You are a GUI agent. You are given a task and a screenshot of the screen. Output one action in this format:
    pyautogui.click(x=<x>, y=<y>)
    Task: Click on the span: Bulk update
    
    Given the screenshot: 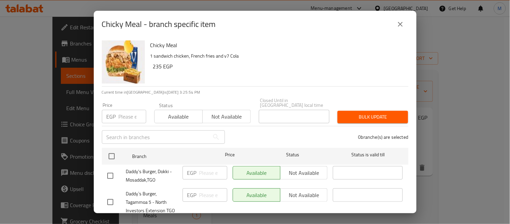 What is the action you would take?
    pyautogui.click(x=373, y=117)
    